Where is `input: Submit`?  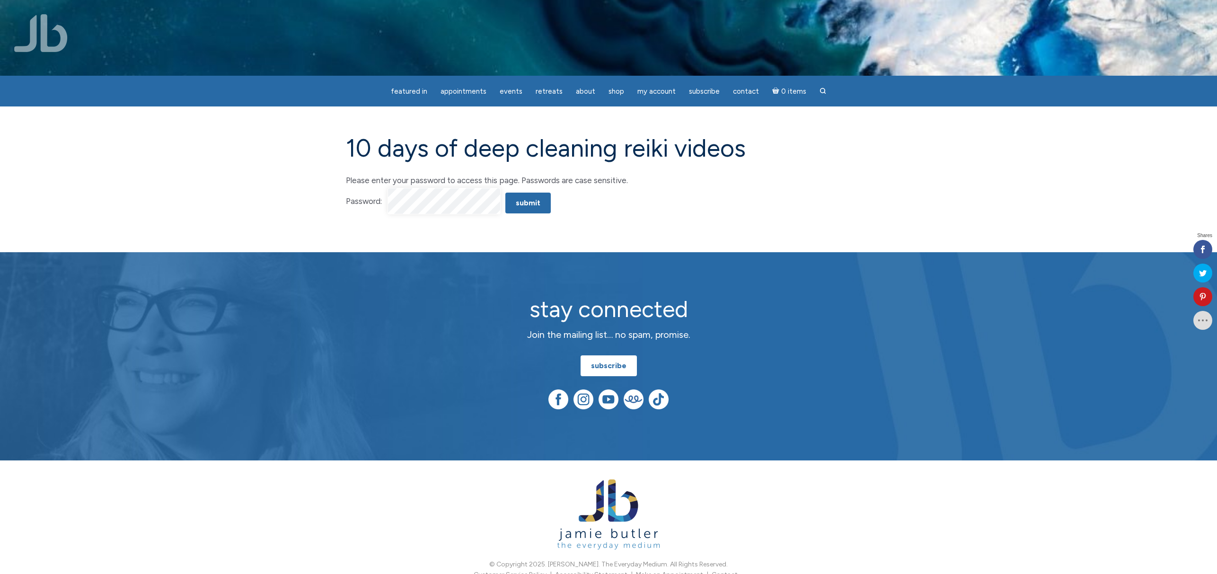
input: Submit is located at coordinates (528, 203).